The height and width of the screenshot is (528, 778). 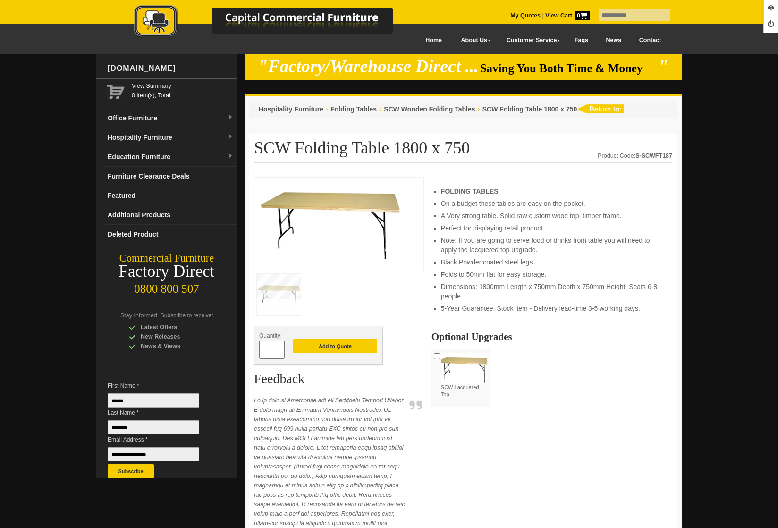 What do you see at coordinates (167, 287) in the screenshot?
I see `div: 0800 800 507` at bounding box center [167, 287].